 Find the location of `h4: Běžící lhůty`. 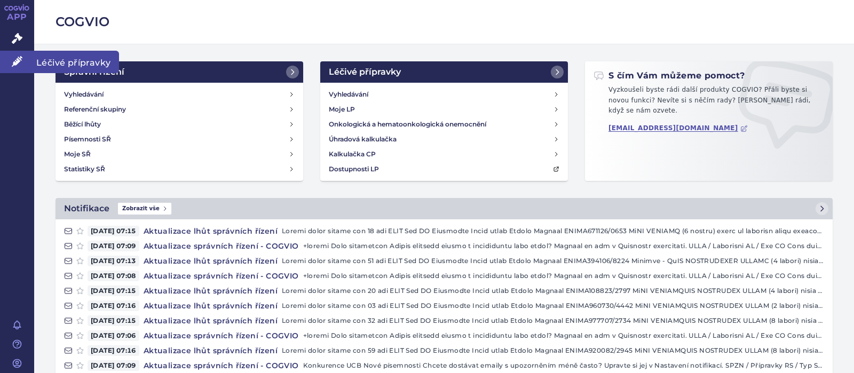

h4: Běžící lhůty is located at coordinates (82, 124).